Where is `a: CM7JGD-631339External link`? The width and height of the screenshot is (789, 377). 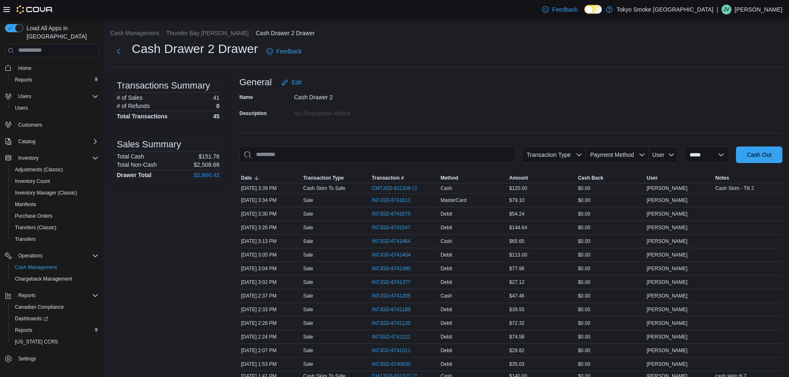 a: CM7JGD-631339External link is located at coordinates (394, 188).